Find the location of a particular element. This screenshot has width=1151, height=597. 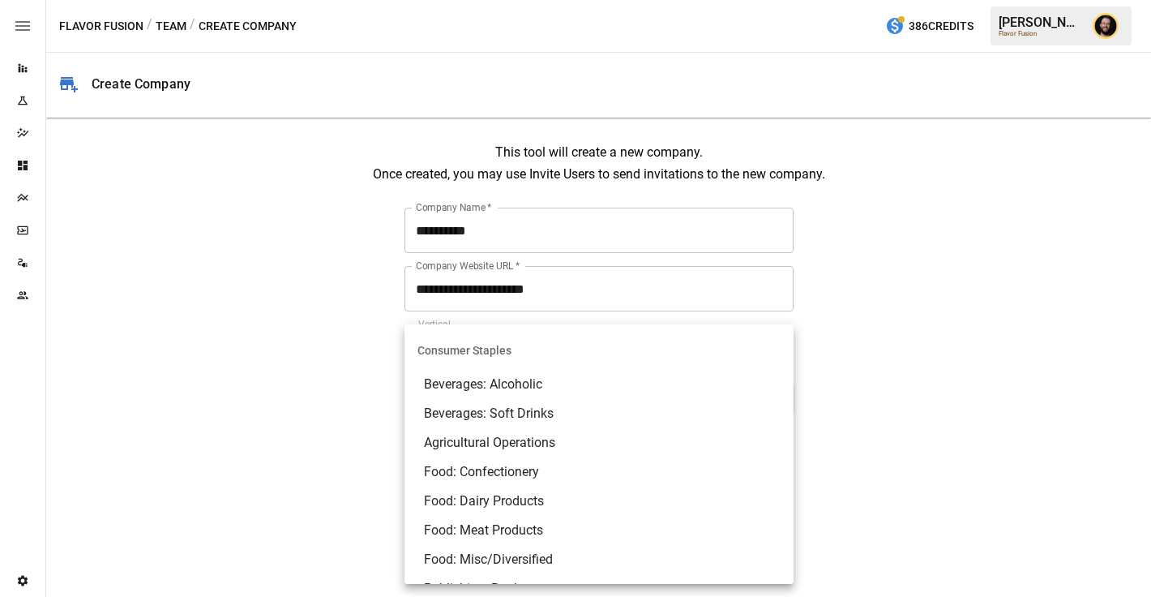

li: Beverages: Alcoholic is located at coordinates (599, 384).